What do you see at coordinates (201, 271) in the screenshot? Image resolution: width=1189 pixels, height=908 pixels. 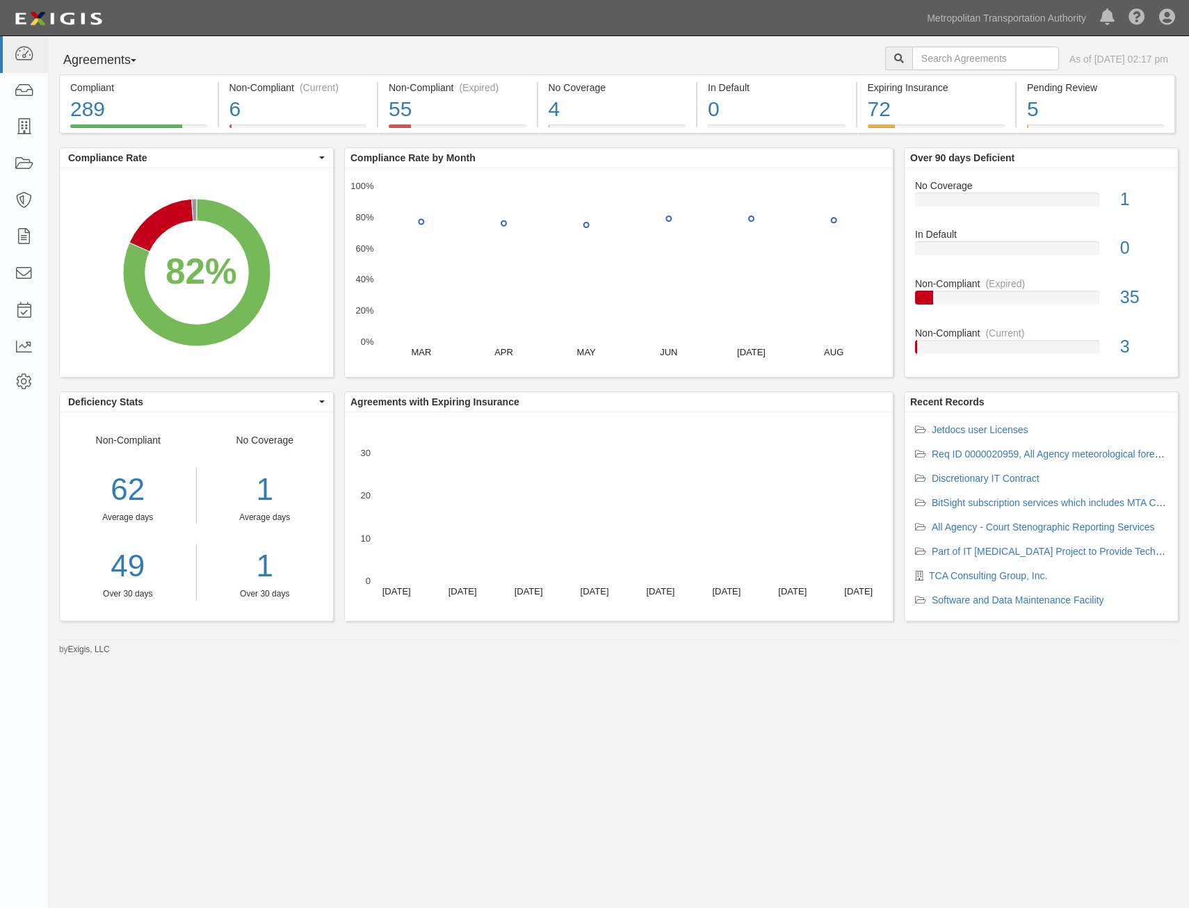 I see `div: 82%` at bounding box center [201, 271].